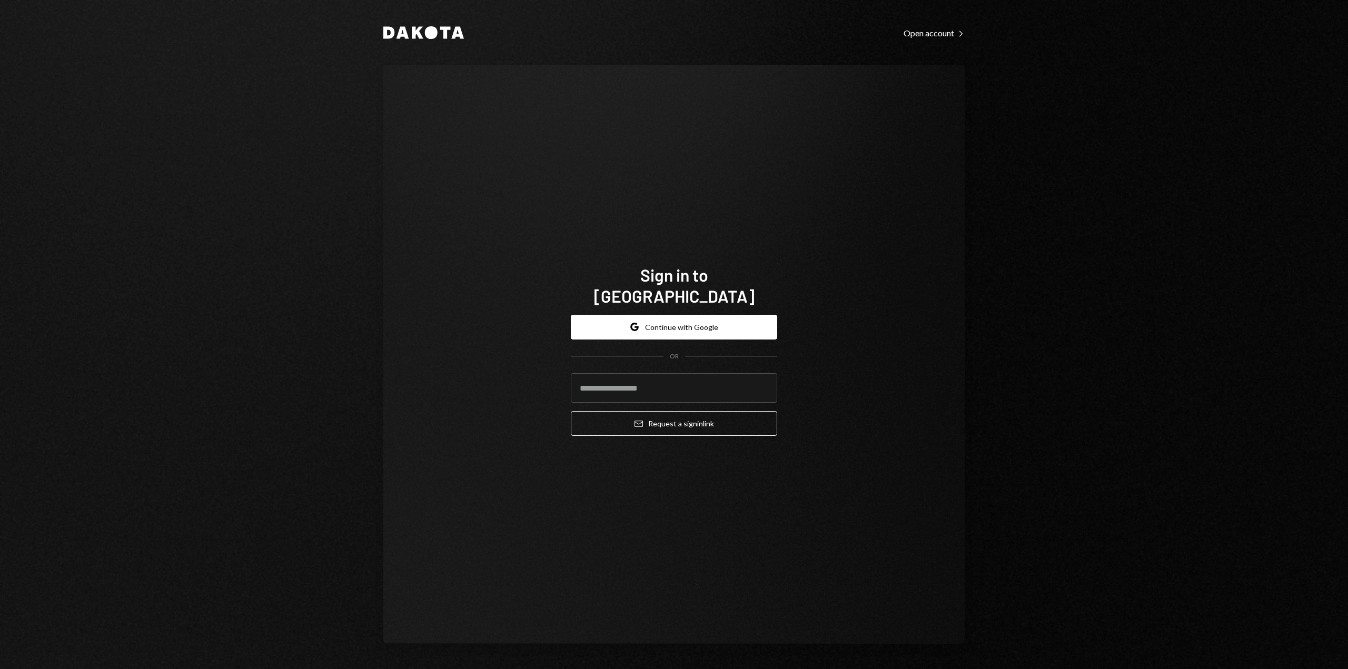 This screenshot has width=1348, height=669. I want to click on button: Continue with Google, so click(674, 327).